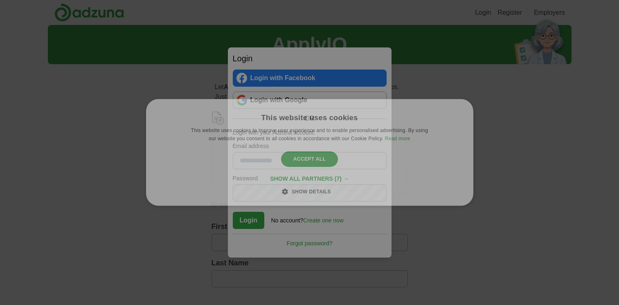 This screenshot has width=619, height=305. What do you see at coordinates (310, 135) in the screenshot?
I see `span: This website uses cookies to improve user experience and to enable personalised advertising. By u...` at bounding box center [310, 135].